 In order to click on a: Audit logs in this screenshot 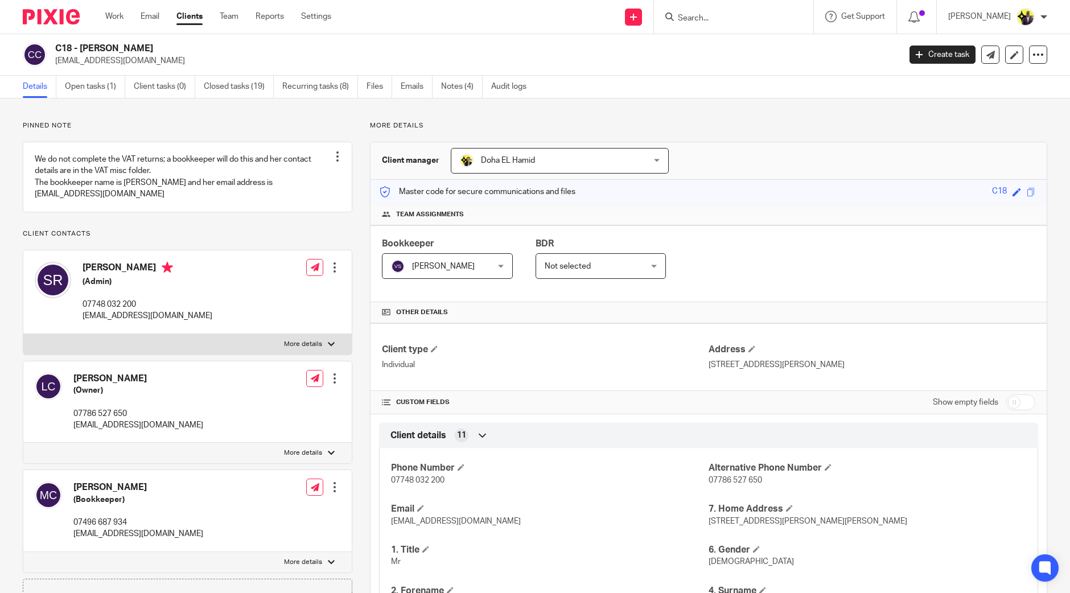, I will do `click(513, 87)`.